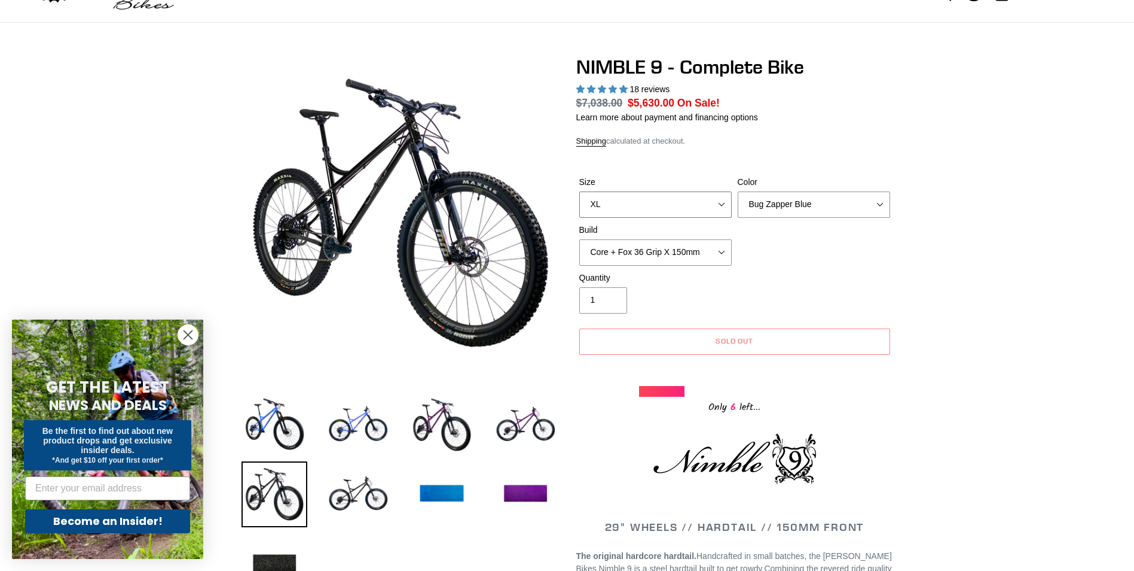 This screenshot has width=1134, height=571. What do you see at coordinates (655, 230) in the screenshot?
I see `label: Build` at bounding box center [655, 230].